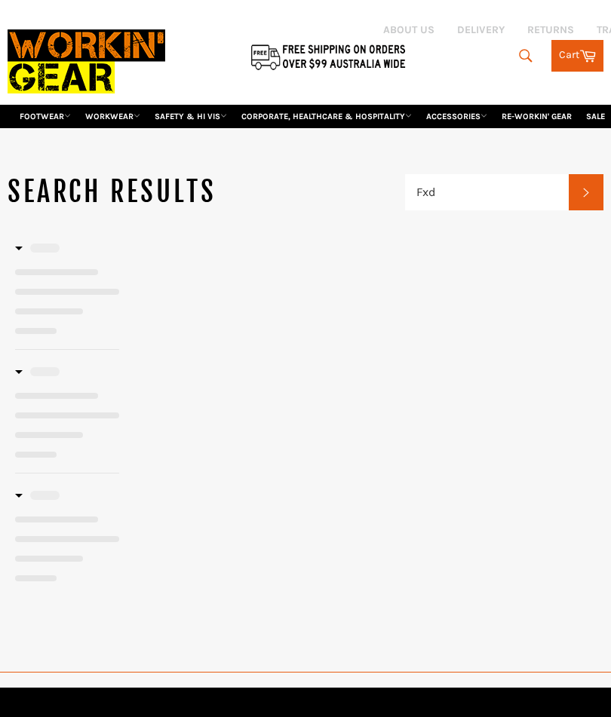  I want to click on img: Workin Gear leaders in Workwear, Safety Boots, PPE, Uniforms. Australia's No.1 in Workwear, so click(86, 61).